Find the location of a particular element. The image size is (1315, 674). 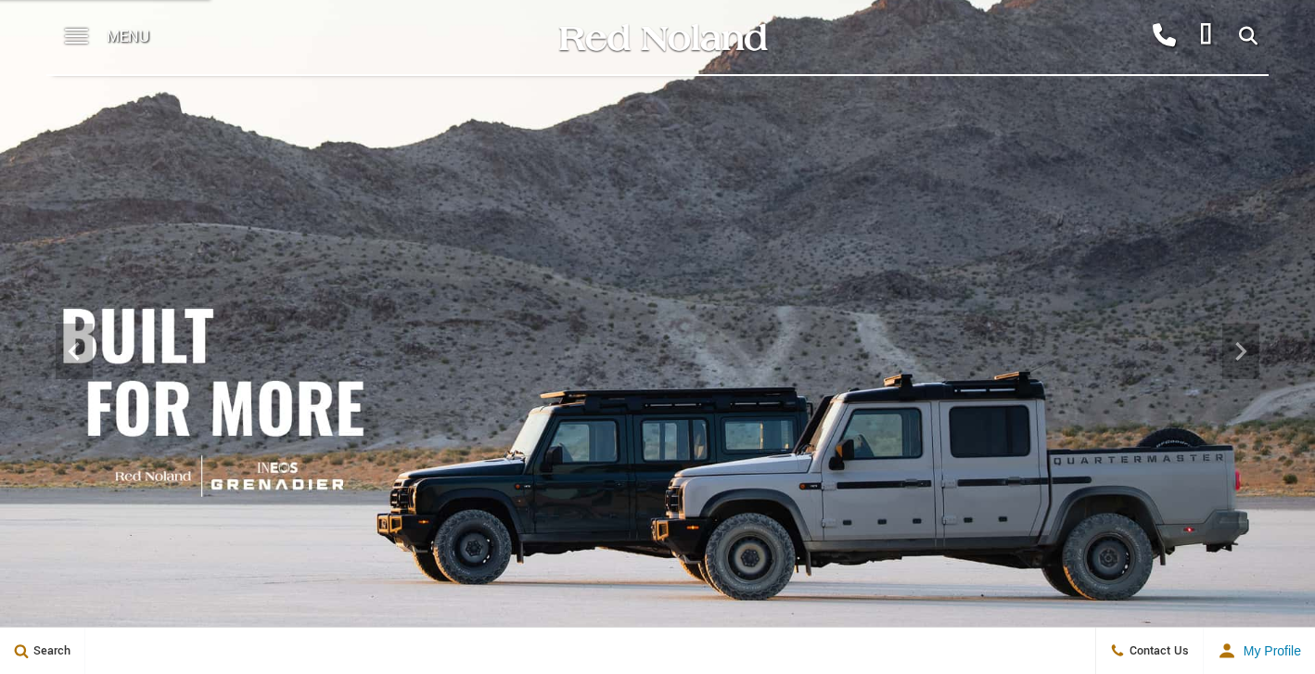

button: Open user profile menu is located at coordinates (1260, 651).